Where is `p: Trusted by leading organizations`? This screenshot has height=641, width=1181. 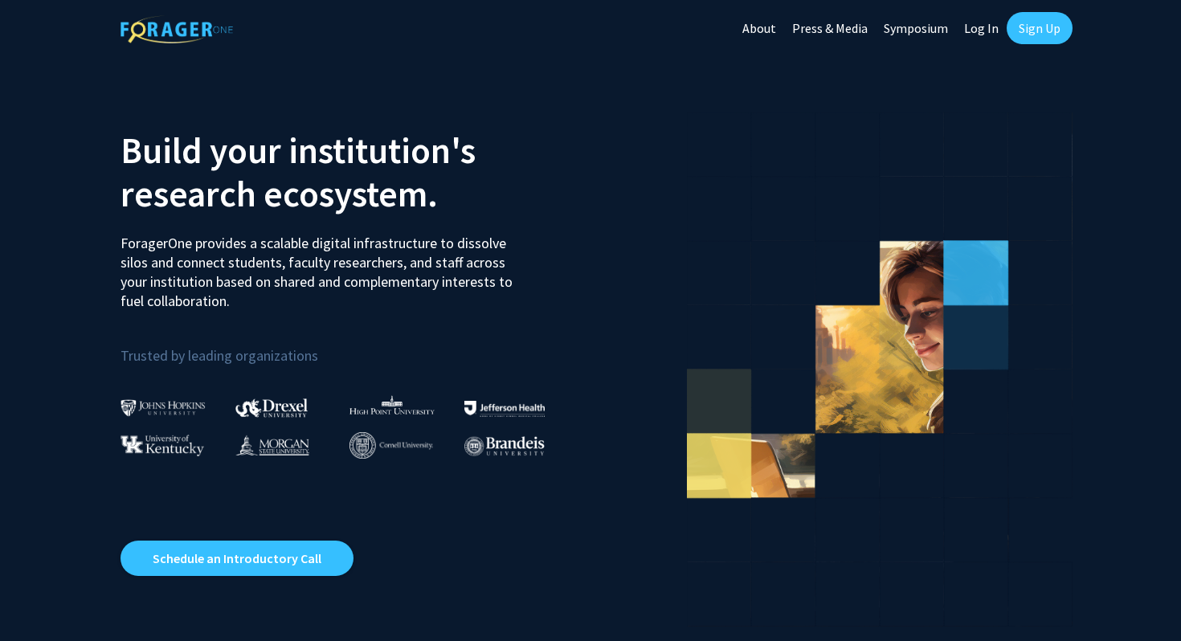
p: Trusted by leading organizations is located at coordinates (349, 345).